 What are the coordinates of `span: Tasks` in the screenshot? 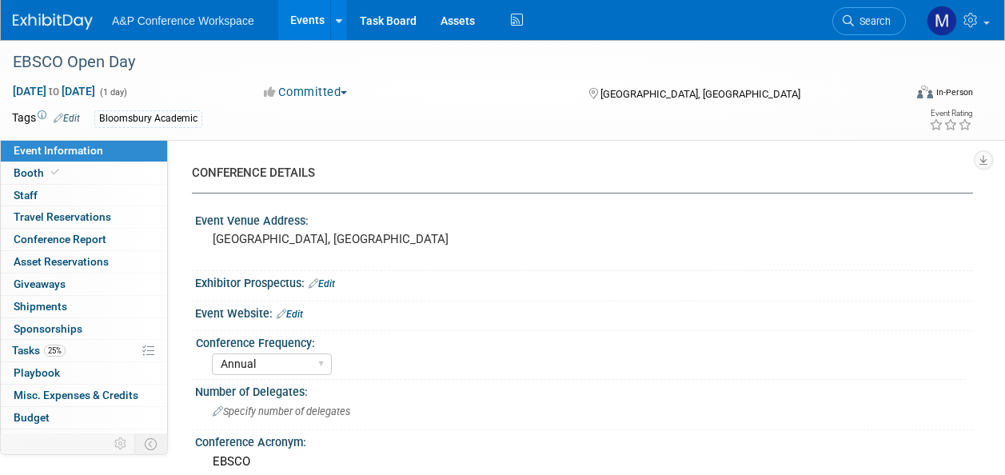 It's located at (38, 350).